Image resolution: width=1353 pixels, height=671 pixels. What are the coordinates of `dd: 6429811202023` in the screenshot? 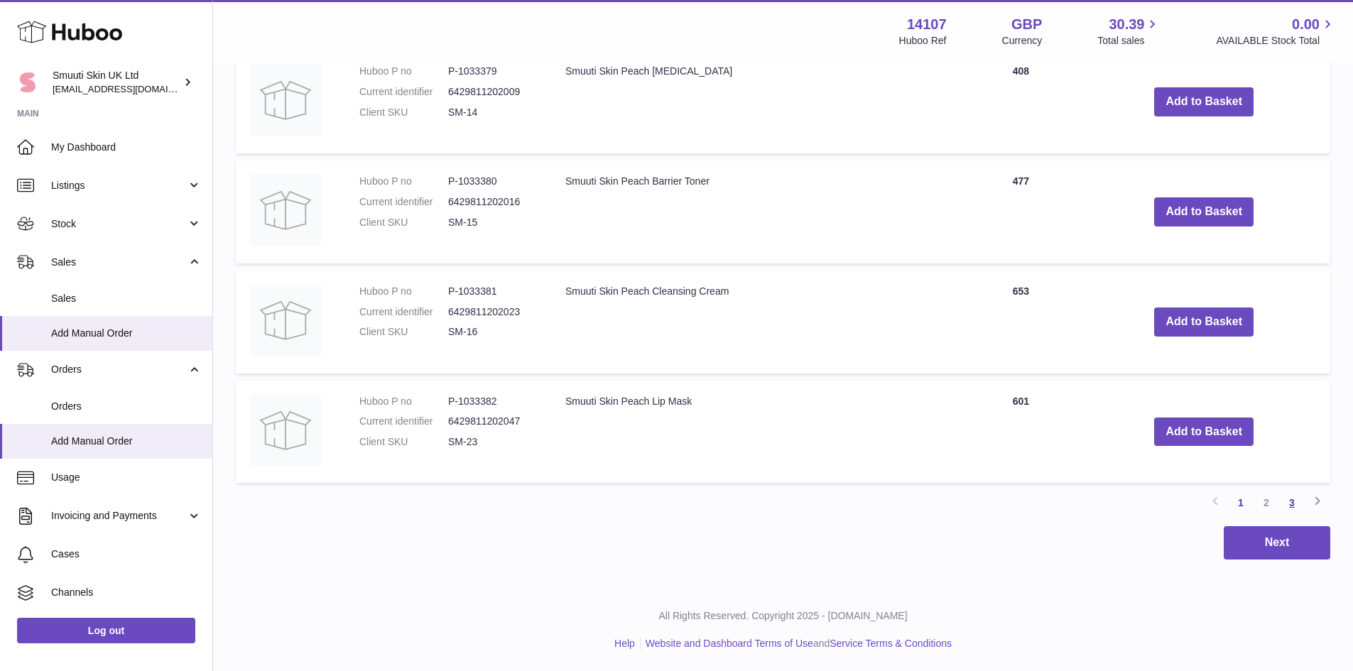 It's located at (492, 312).